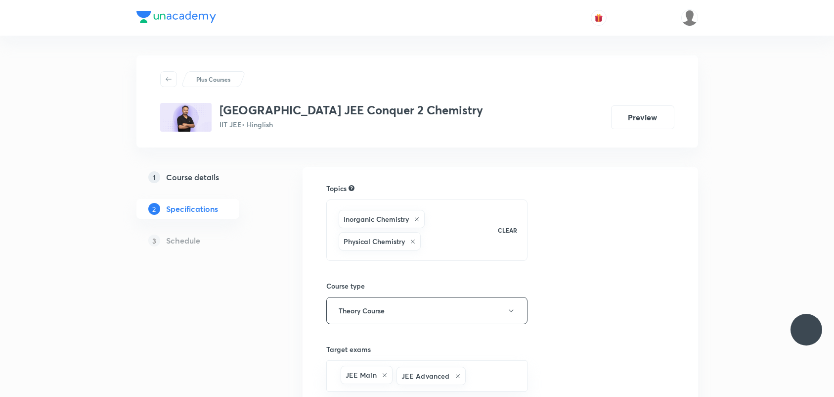  What do you see at coordinates (426, 375) in the screenshot?
I see `h6: JEE Advanced` at bounding box center [426, 375].